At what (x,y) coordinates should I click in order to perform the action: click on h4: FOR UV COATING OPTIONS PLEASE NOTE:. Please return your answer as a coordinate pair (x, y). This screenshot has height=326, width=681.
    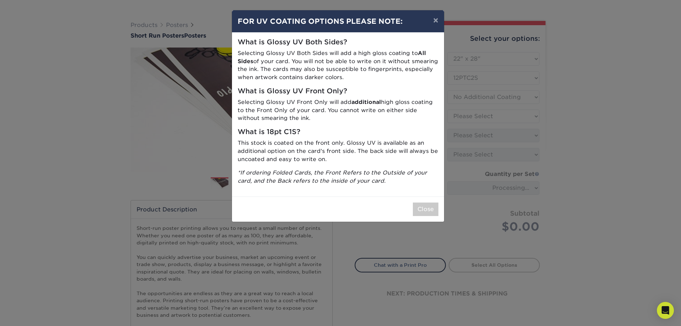
    Looking at the image, I should click on (338, 21).